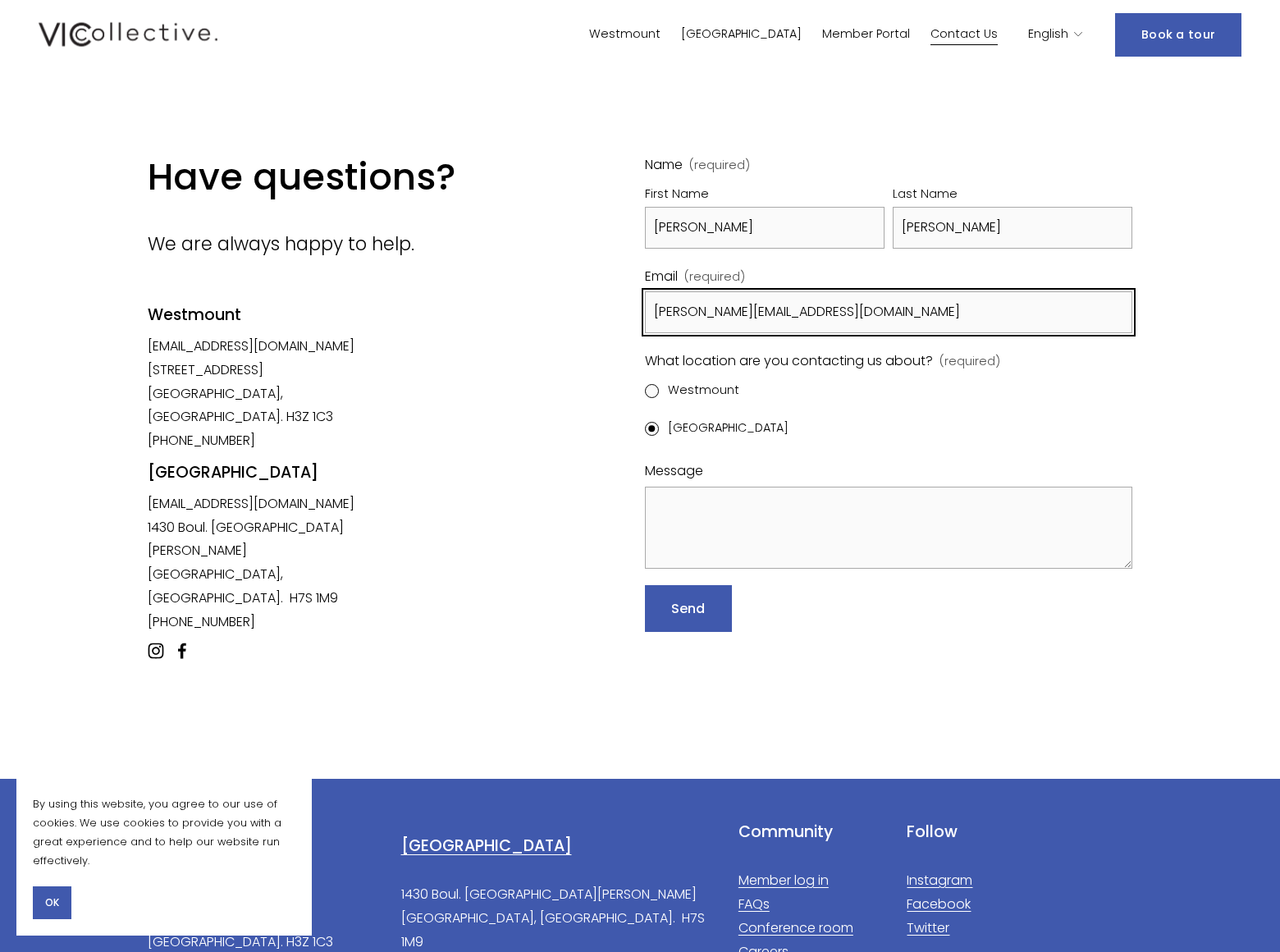 This screenshot has width=1280, height=952. What do you see at coordinates (789, 361) in the screenshot?
I see `span: What location are you contacting us about?` at bounding box center [789, 361].